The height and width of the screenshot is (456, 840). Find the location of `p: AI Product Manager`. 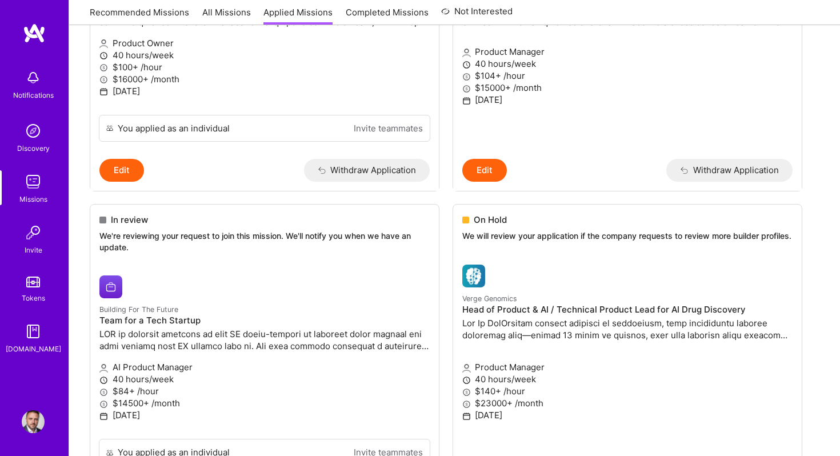

p: AI Product Manager is located at coordinates (265, 367).